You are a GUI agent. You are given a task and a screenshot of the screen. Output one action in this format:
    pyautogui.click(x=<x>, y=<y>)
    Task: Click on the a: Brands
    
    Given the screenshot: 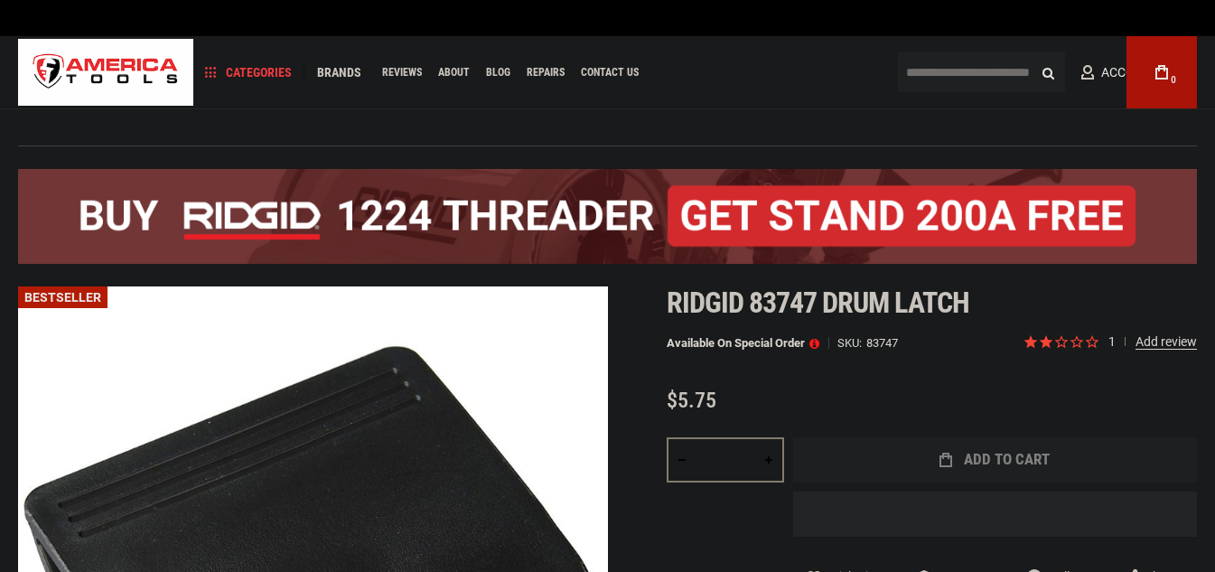 What is the action you would take?
    pyautogui.click(x=339, y=72)
    